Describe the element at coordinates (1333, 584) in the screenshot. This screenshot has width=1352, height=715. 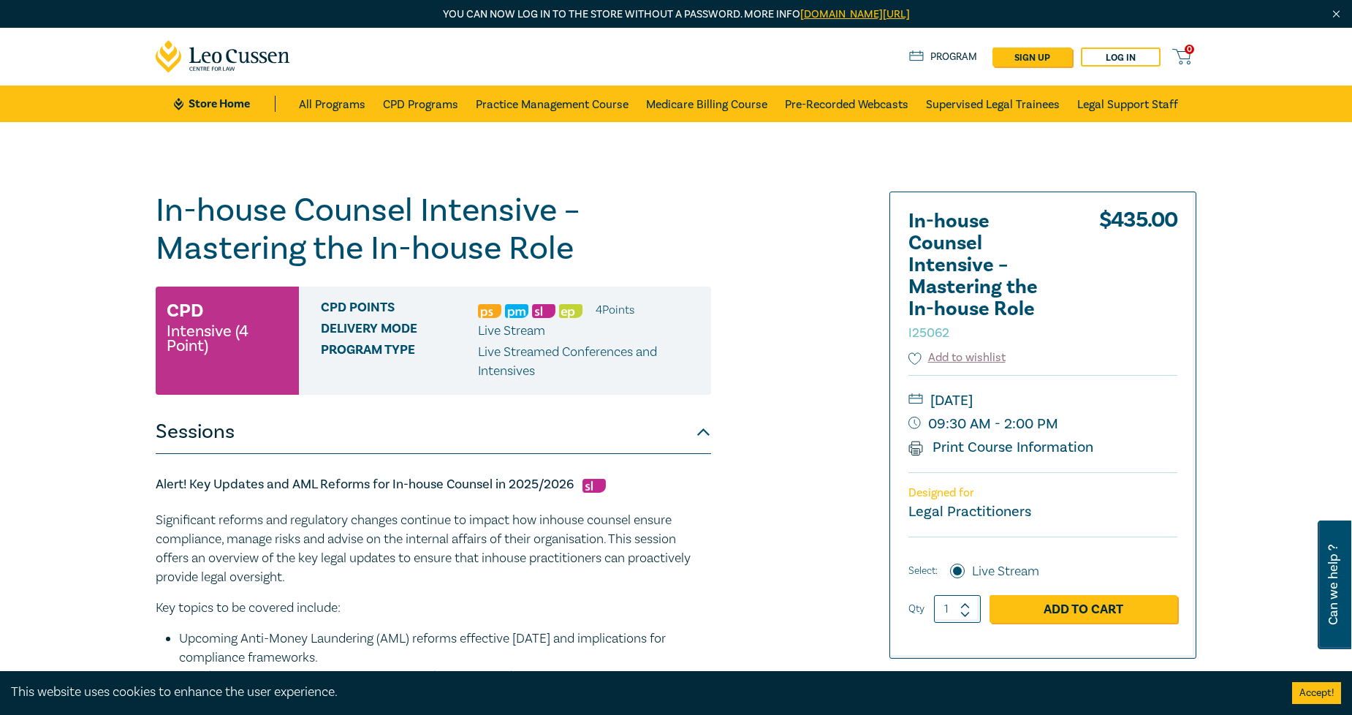
I see `span: Can we help ?` at that location.